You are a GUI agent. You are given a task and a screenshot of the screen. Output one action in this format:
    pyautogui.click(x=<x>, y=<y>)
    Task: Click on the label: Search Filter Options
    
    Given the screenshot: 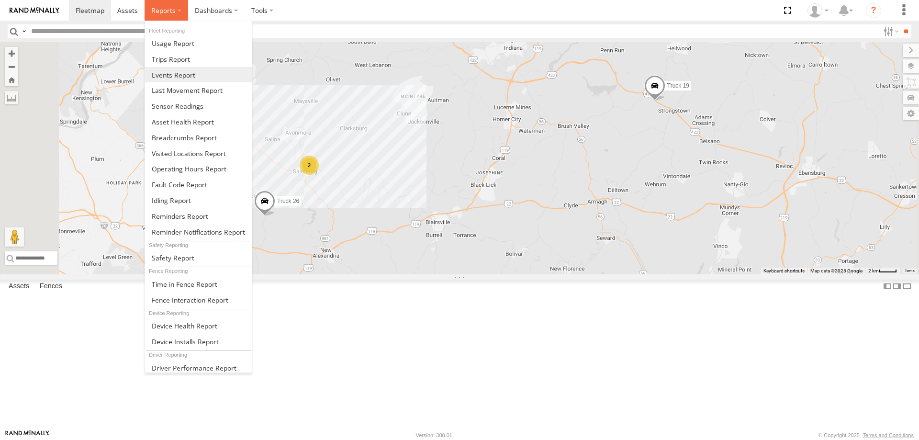 What is the action you would take?
    pyautogui.click(x=890, y=31)
    